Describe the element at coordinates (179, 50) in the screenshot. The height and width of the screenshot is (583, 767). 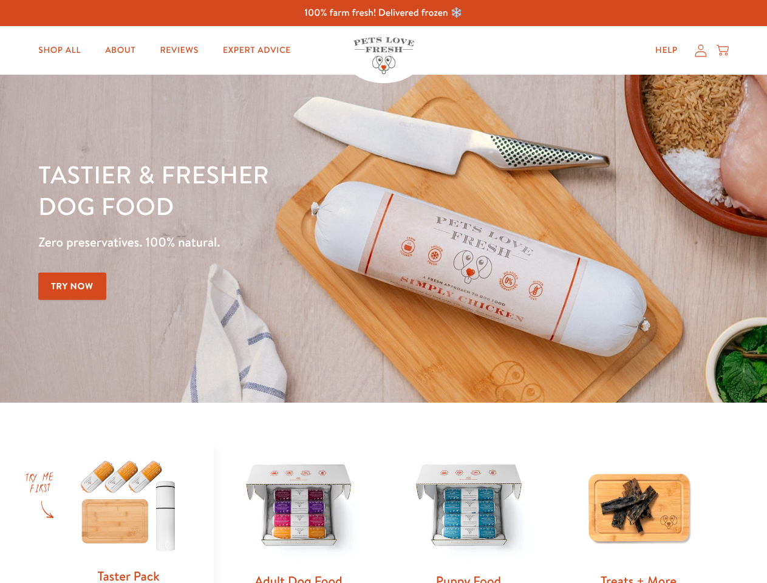
I see `a: Reviews` at that location.